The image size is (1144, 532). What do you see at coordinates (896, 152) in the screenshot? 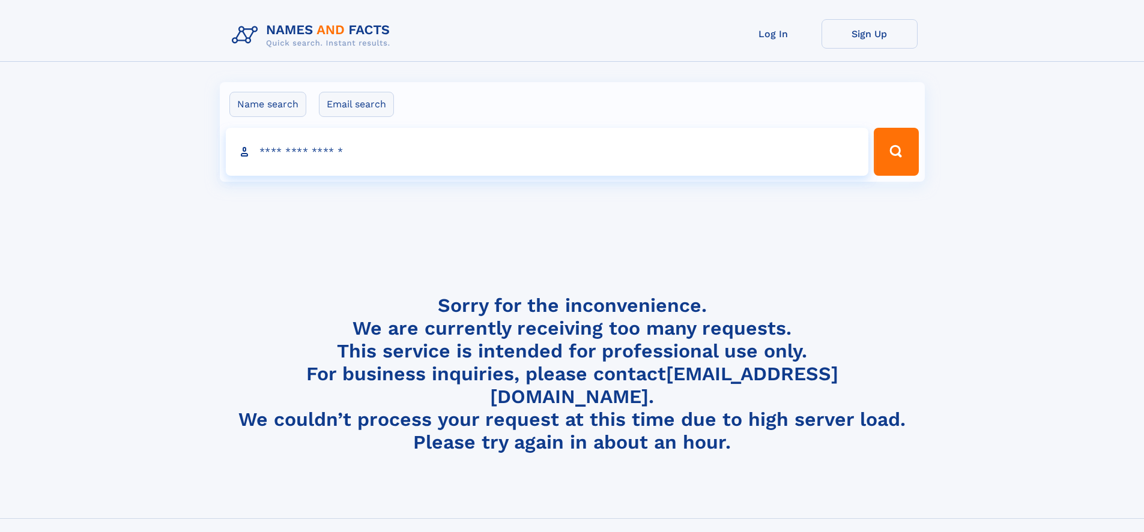
I see `button: Search Button` at bounding box center [896, 152].